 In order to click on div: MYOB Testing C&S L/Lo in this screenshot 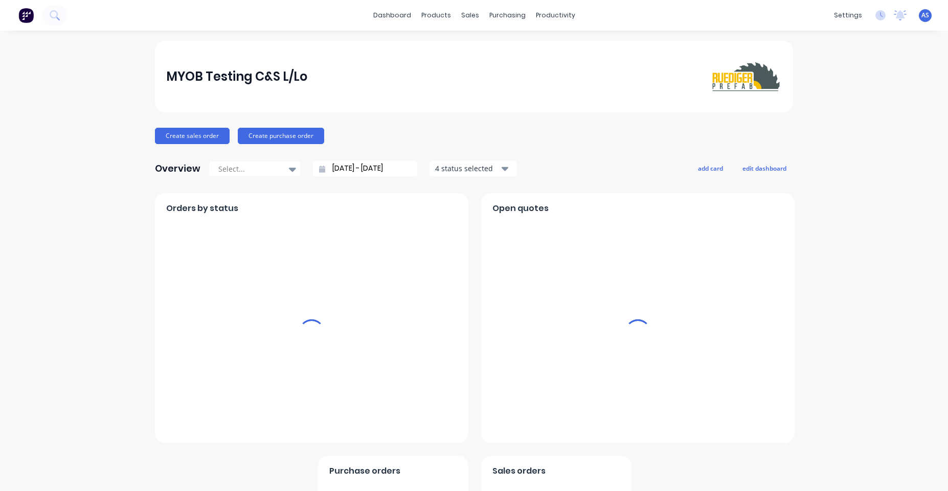, I will do `click(237, 77)`.